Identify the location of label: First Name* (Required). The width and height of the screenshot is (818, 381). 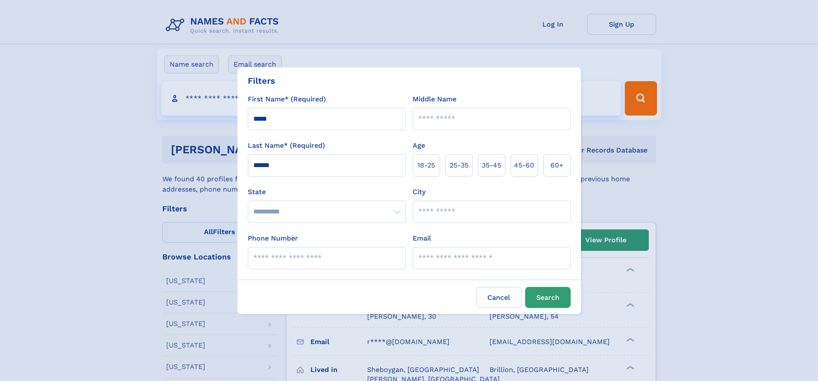
(287, 99).